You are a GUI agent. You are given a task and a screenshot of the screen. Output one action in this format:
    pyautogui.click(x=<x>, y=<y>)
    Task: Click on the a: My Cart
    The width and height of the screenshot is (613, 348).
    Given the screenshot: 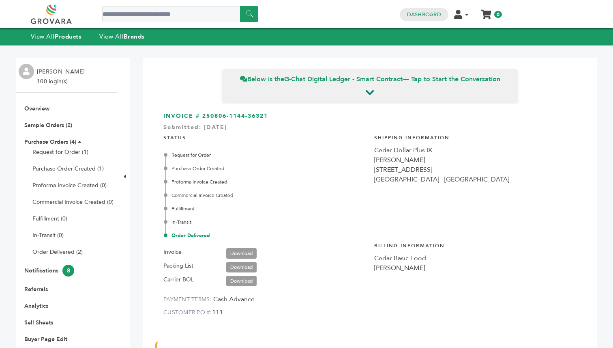 What is the action you would take?
    pyautogui.click(x=486, y=11)
    